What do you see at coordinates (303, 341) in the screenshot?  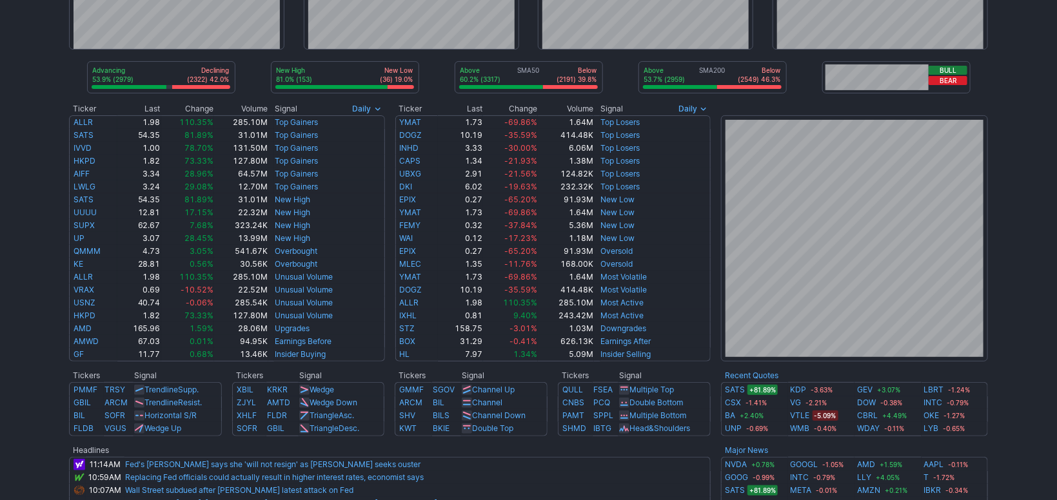 I see `a: Earnings Before` at bounding box center [303, 341].